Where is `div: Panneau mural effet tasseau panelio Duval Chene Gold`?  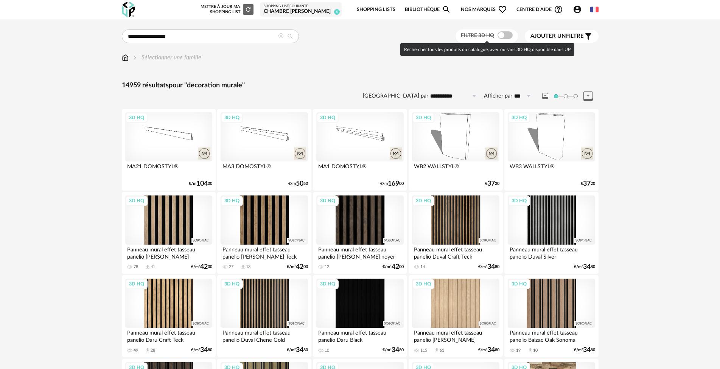
div: Panneau mural effet tasseau panelio Duval Chene Gold is located at coordinates (264, 335).